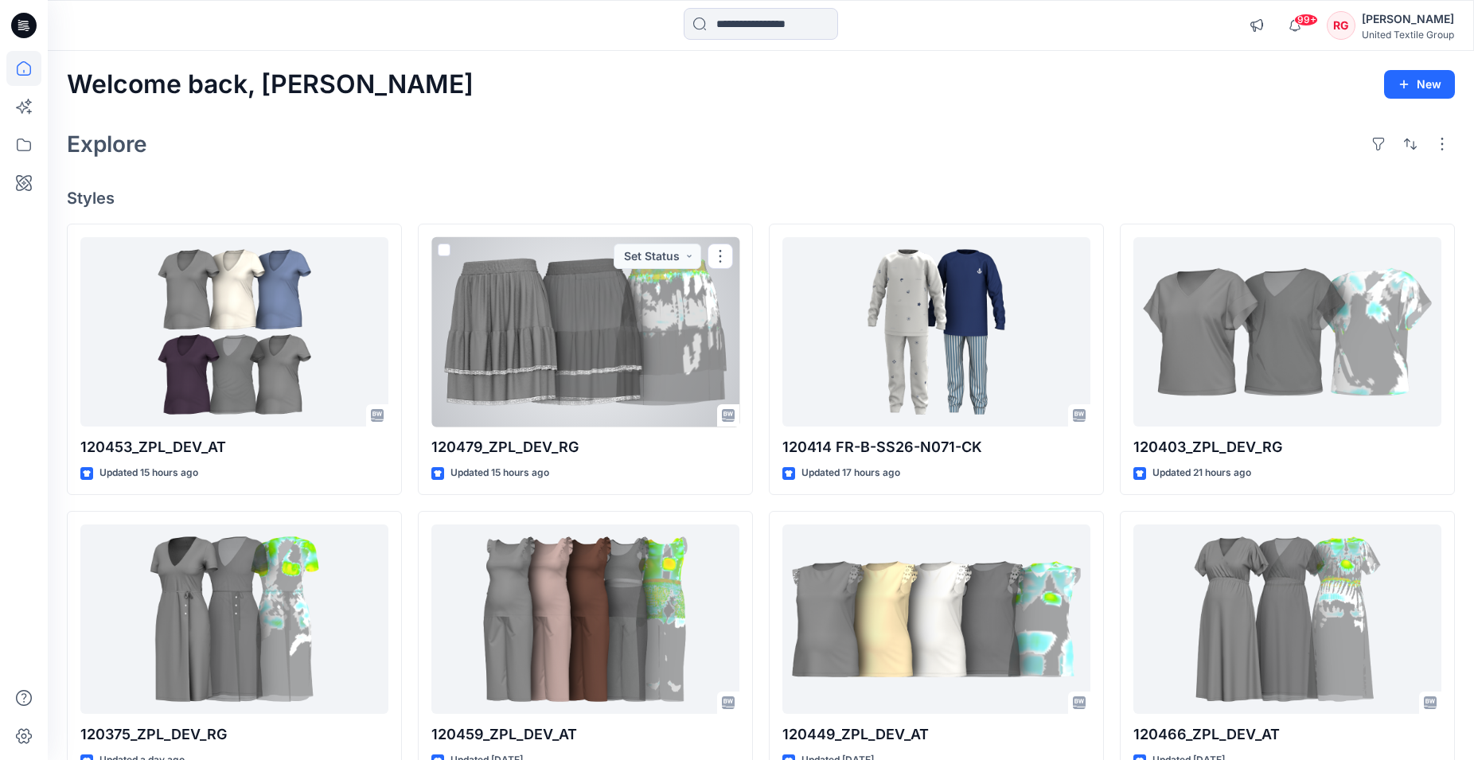 This screenshot has width=1474, height=760. Describe the element at coordinates (585, 619) in the screenshot. I see `a: 120459_ZPL_DEV_AT` at that location.